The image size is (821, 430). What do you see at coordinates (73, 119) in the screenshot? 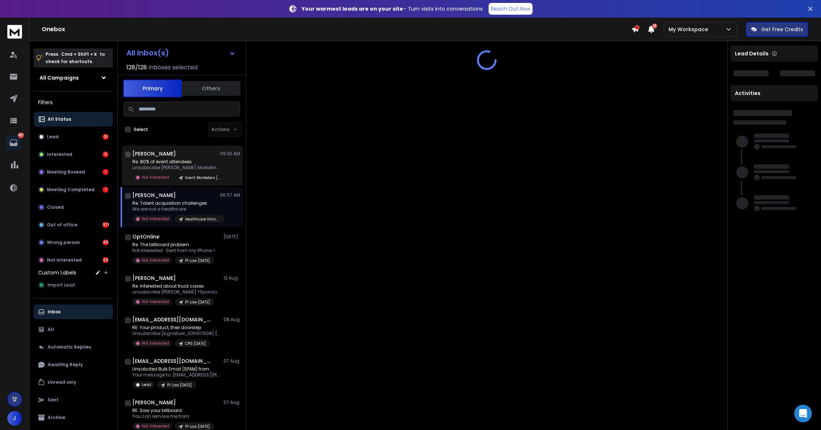
I see `button: All Status` at bounding box center [73, 119].